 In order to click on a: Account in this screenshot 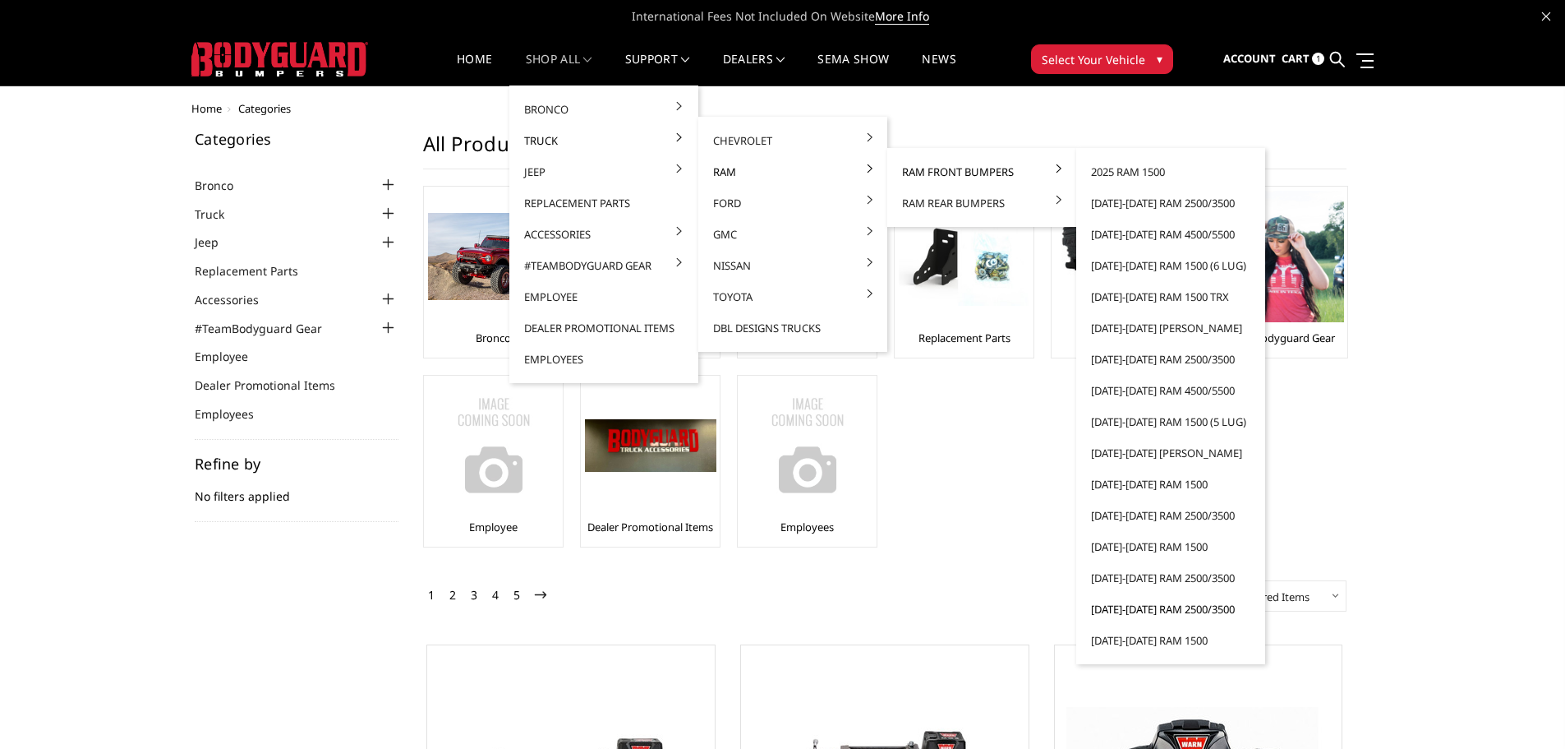, I will do `click(1250, 59)`.